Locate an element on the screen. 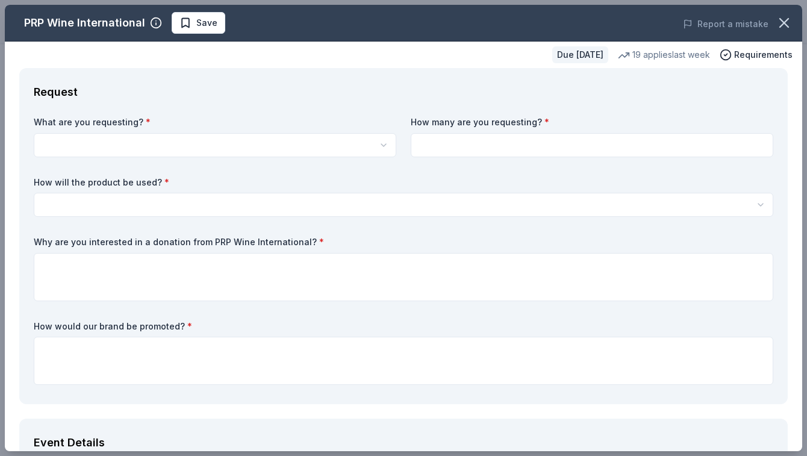 Image resolution: width=807 pixels, height=456 pixels. label: Why are you interested in a donation from PRP Wine International? is located at coordinates (403, 242).